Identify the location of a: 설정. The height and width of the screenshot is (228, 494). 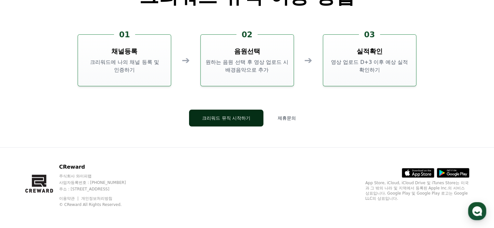
(104, 183).